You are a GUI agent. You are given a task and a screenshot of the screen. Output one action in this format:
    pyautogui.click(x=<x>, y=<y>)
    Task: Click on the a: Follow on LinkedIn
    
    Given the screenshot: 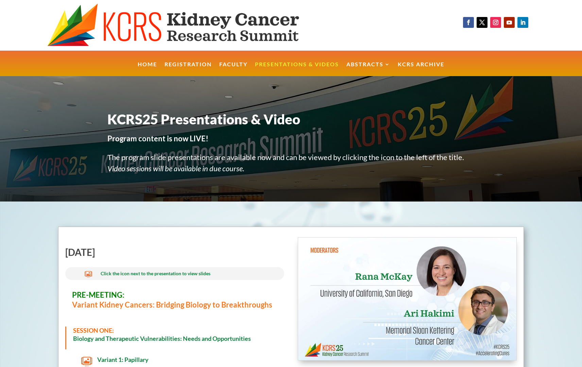 What is the action you would take?
    pyautogui.click(x=523, y=22)
    